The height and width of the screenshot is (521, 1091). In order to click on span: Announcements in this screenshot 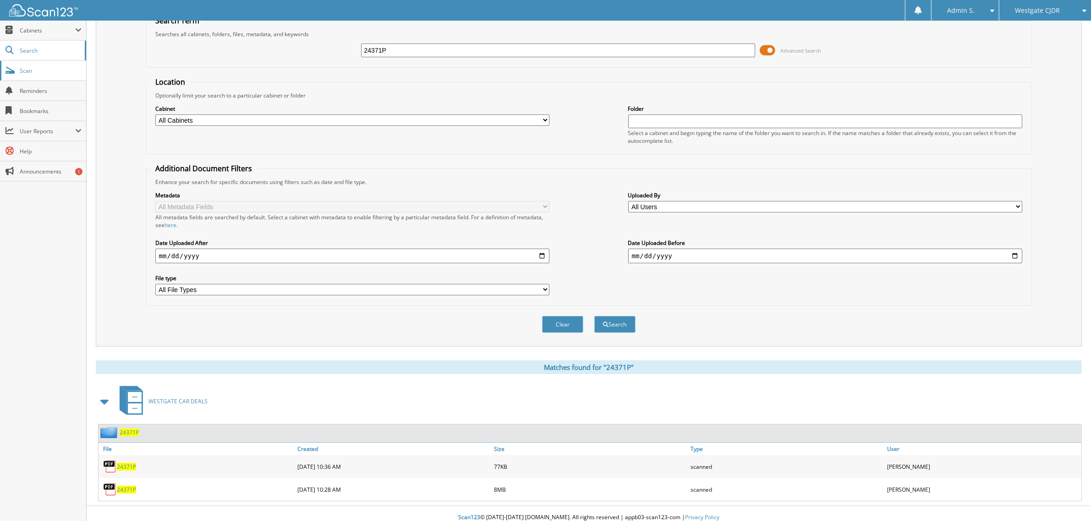, I will do `click(50, 171)`.